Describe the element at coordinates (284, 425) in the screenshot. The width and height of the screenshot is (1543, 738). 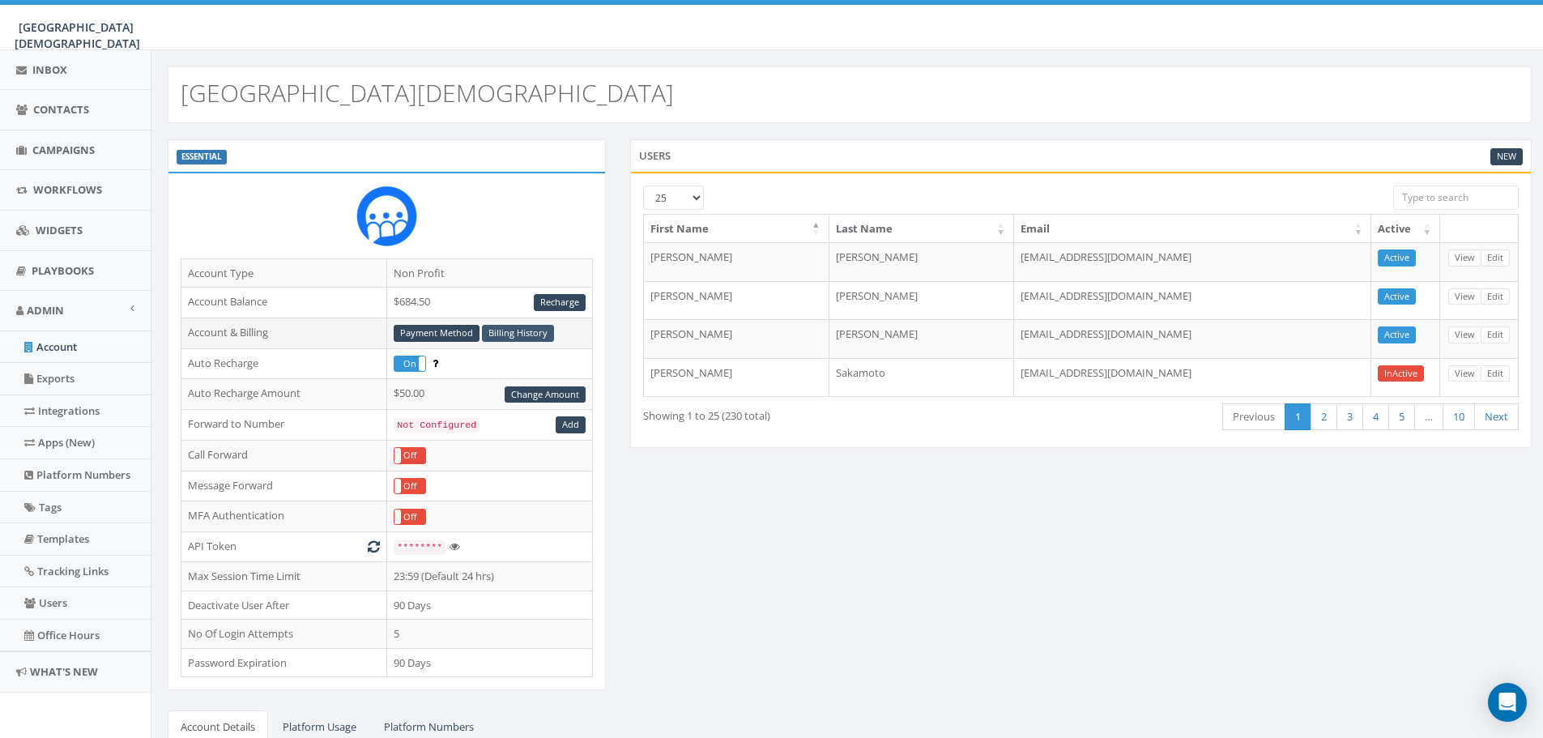
I see `td: Forward to Number` at that location.